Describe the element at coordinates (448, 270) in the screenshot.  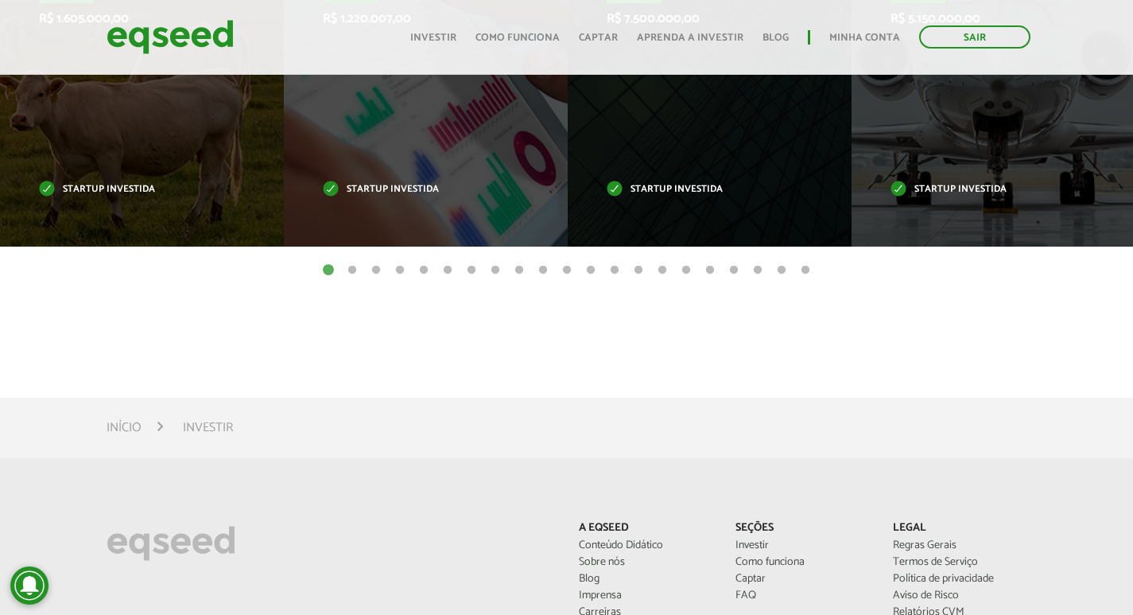
I see `button: 6 of 21` at that location.